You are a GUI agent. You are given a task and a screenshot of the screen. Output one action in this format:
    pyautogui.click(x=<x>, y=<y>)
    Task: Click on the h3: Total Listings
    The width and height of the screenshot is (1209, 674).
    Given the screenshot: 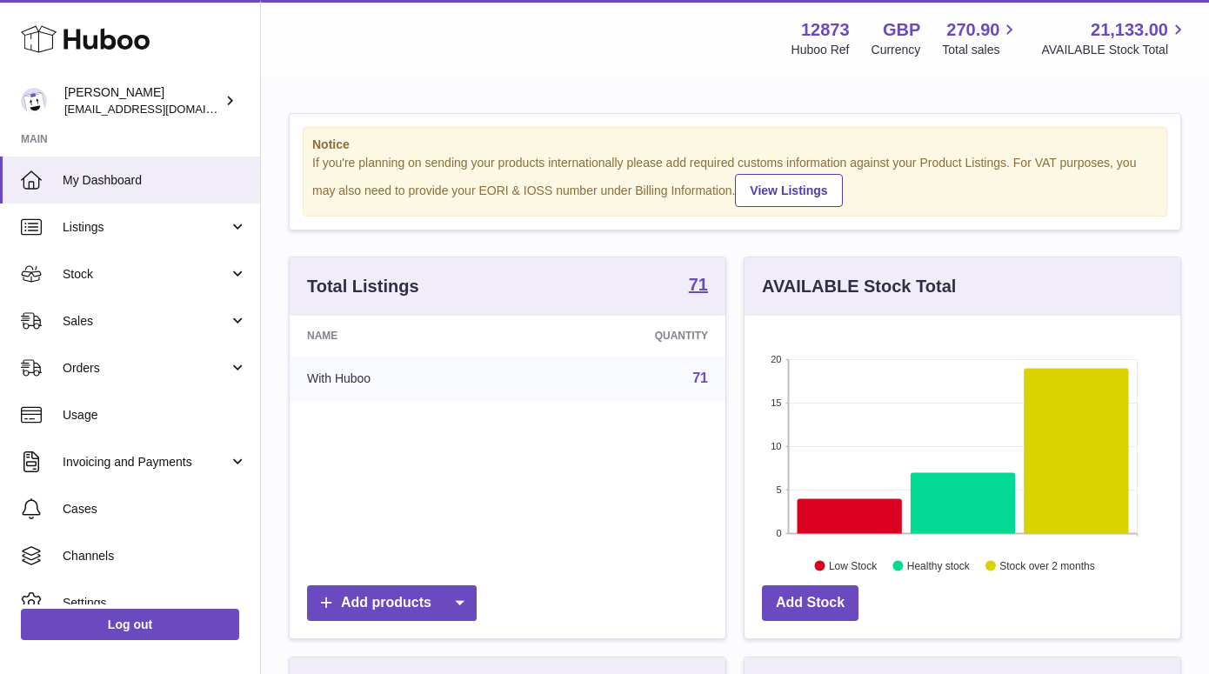 What is the action you would take?
    pyautogui.click(x=363, y=286)
    